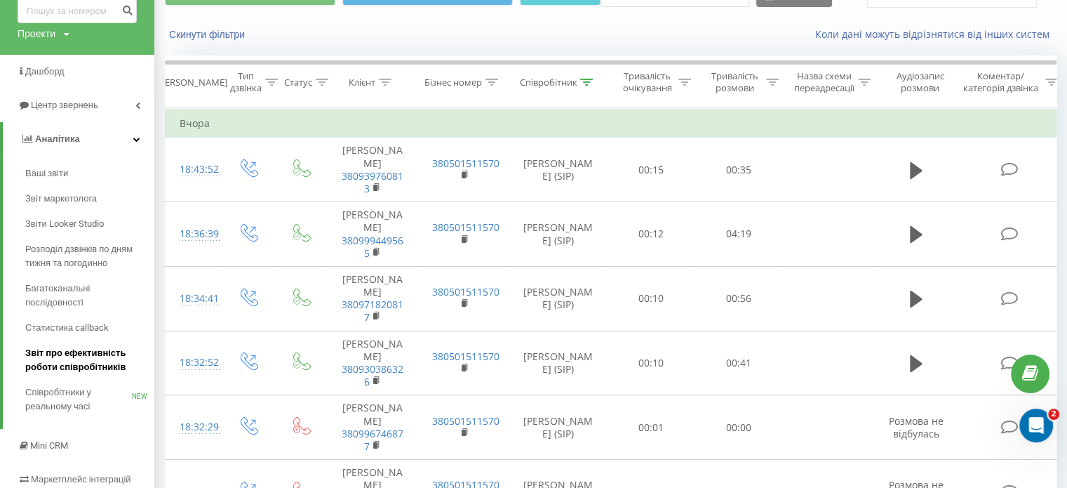 Image resolution: width=1067 pixels, height=488 pixels. Describe the element at coordinates (739, 427) in the screenshot. I see `td: 00:00` at that location.